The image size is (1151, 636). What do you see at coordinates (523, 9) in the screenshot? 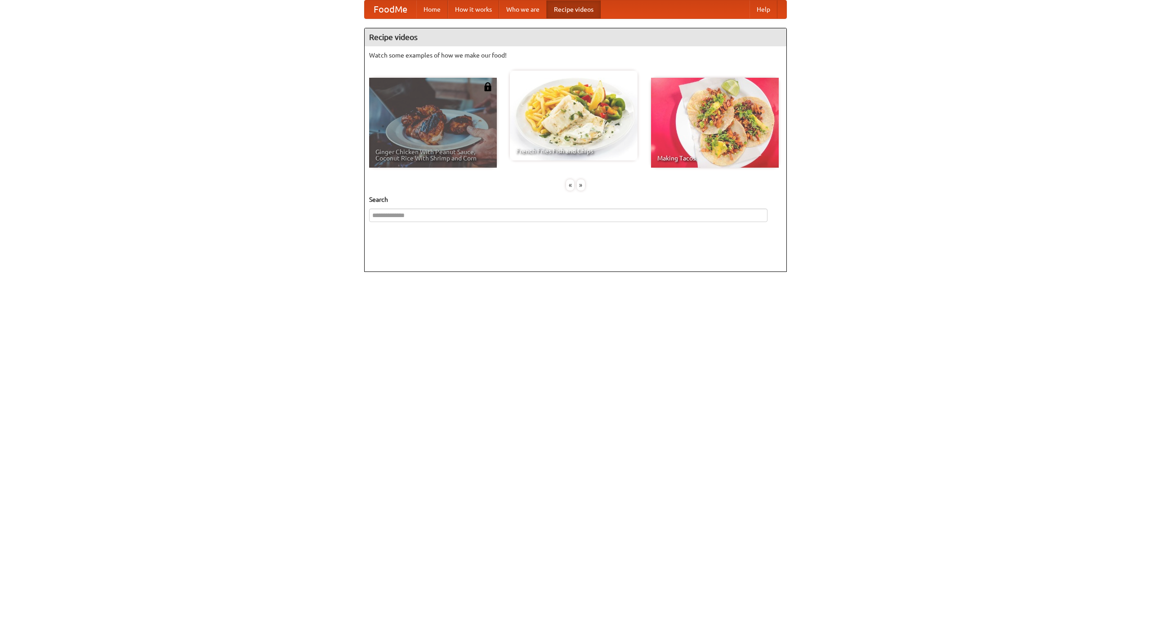
I see `a: Who we are` at bounding box center [523, 9].